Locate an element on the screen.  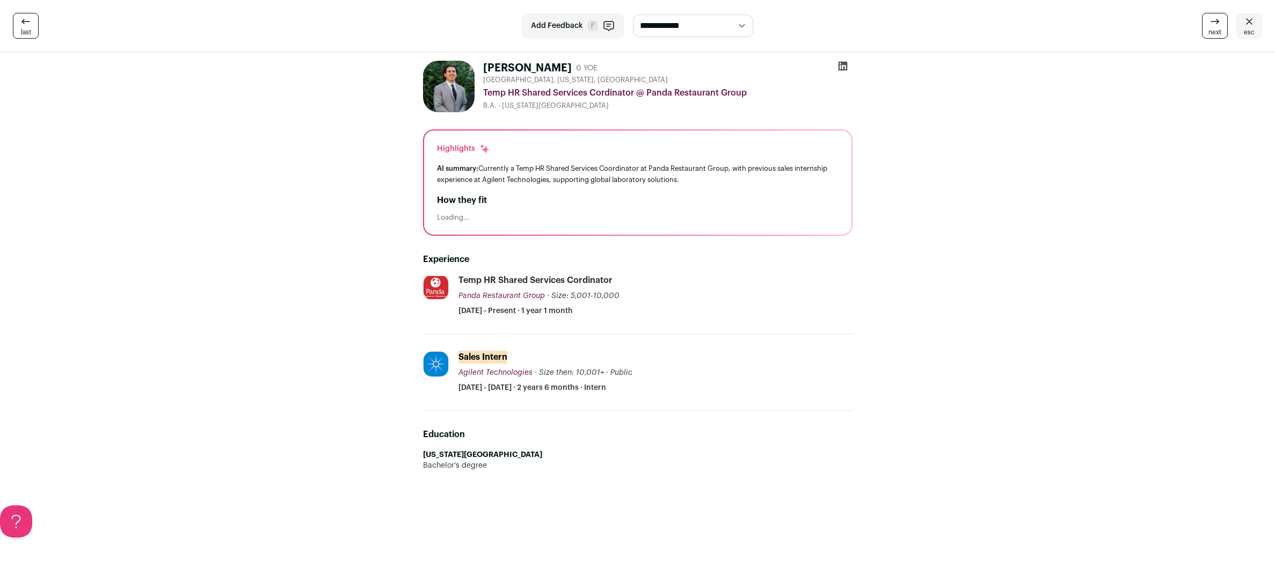
div: Bachelor's degree is located at coordinates (638, 465).